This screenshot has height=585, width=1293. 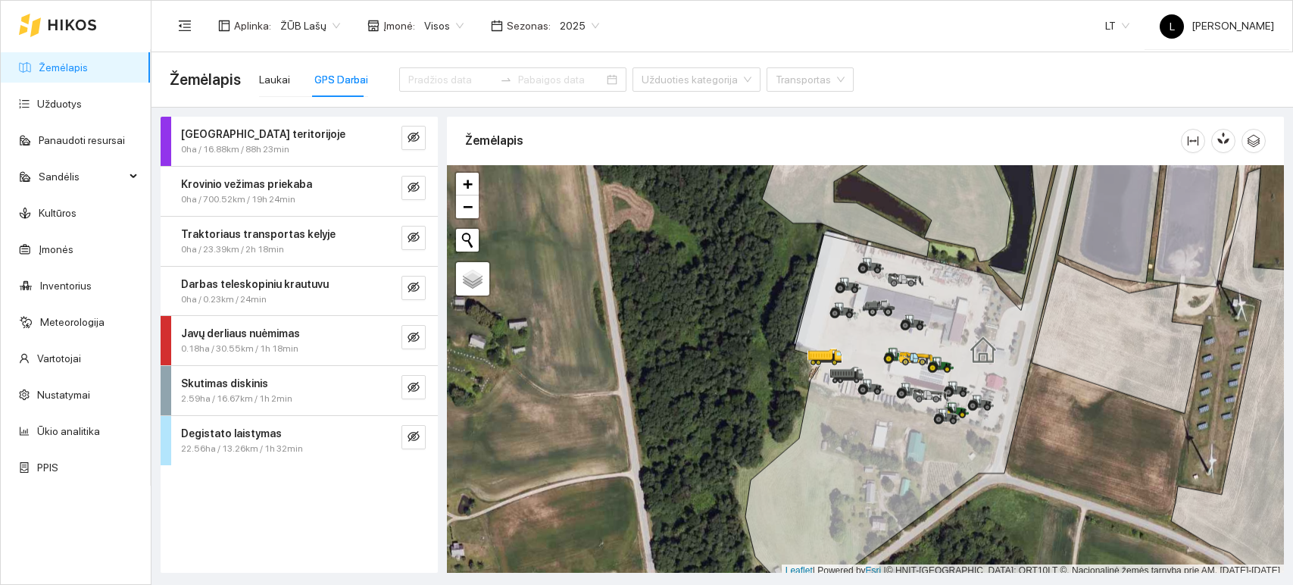 What do you see at coordinates (299, 390) in the screenshot?
I see `div: Skutimas diskinis2.59ha / 16.67km / 1h 2mineye-invisible` at bounding box center [299, 390].